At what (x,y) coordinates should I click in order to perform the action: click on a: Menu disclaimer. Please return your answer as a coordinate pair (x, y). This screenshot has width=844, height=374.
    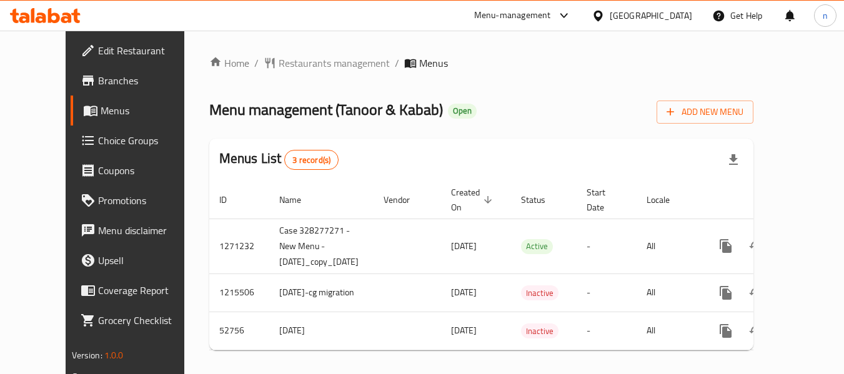
    Looking at the image, I should click on (139, 231).